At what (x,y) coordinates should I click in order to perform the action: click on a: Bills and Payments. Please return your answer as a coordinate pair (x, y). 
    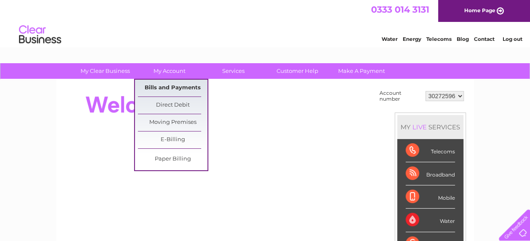
    Looking at the image, I should click on (172, 88).